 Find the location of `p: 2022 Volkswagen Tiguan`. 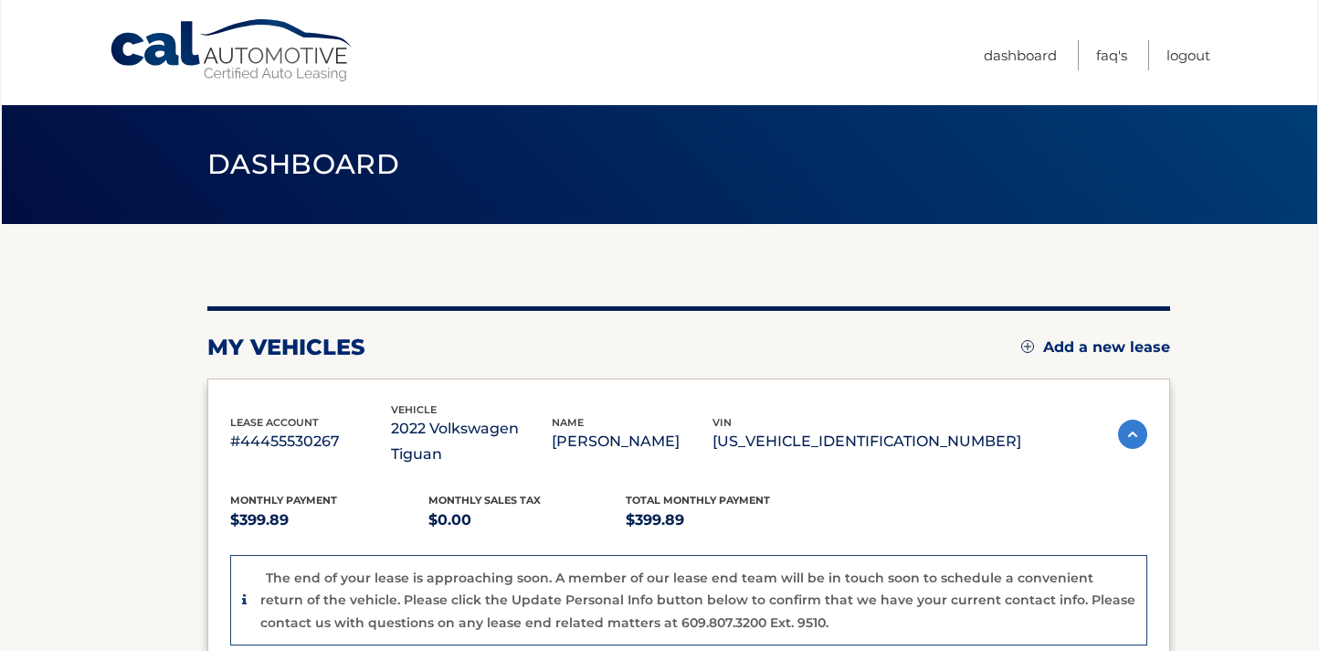

p: 2022 Volkswagen Tiguan is located at coordinates (471, 441).